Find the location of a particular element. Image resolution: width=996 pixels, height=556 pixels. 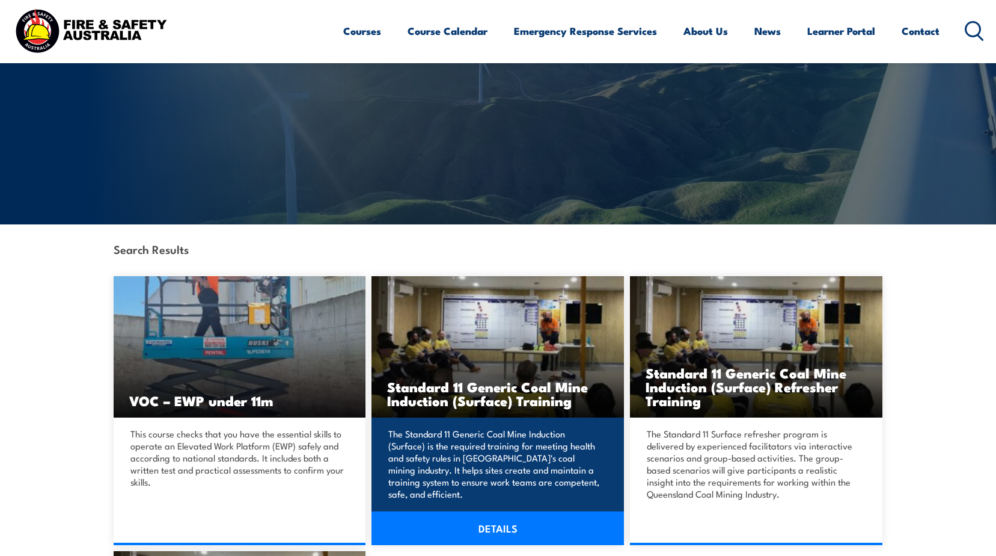

a: Standard 11 Generic Coal Mine Induction (Surface) Training is located at coordinates (498, 346).